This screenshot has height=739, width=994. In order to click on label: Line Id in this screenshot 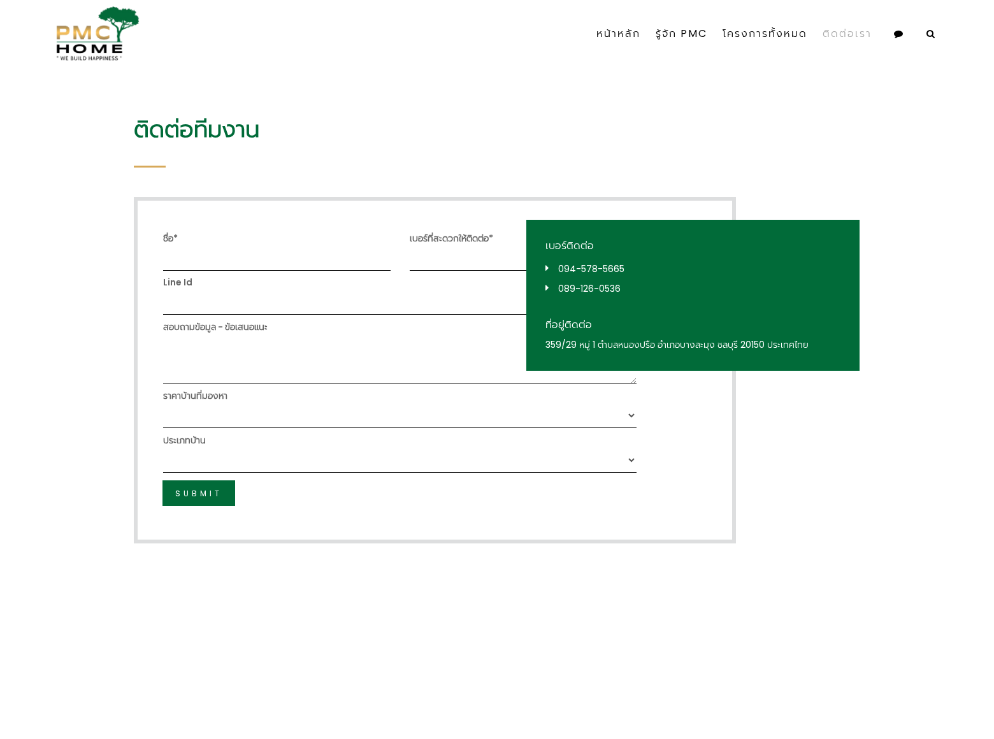, I will do `click(178, 282)`.